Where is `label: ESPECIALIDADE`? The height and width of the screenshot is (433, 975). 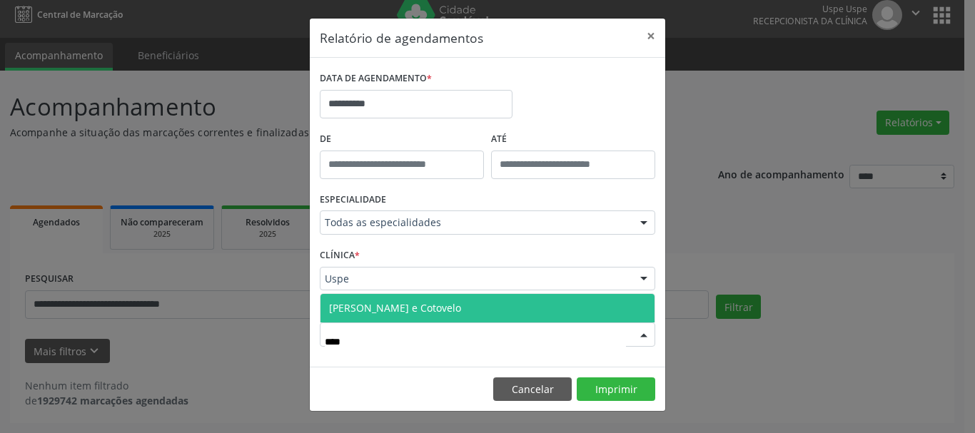
label: ESPECIALIDADE is located at coordinates (353, 200).